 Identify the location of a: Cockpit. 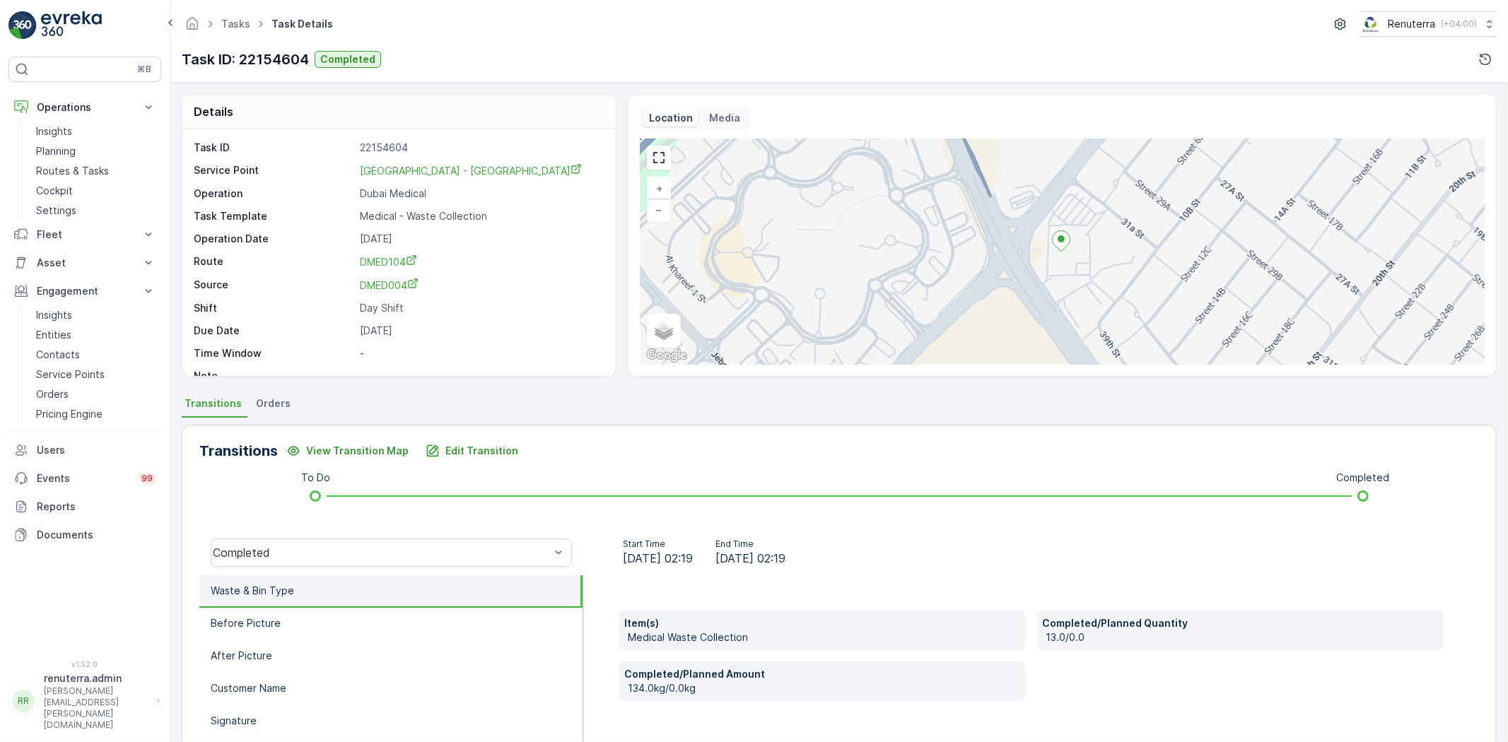
(95, 191).